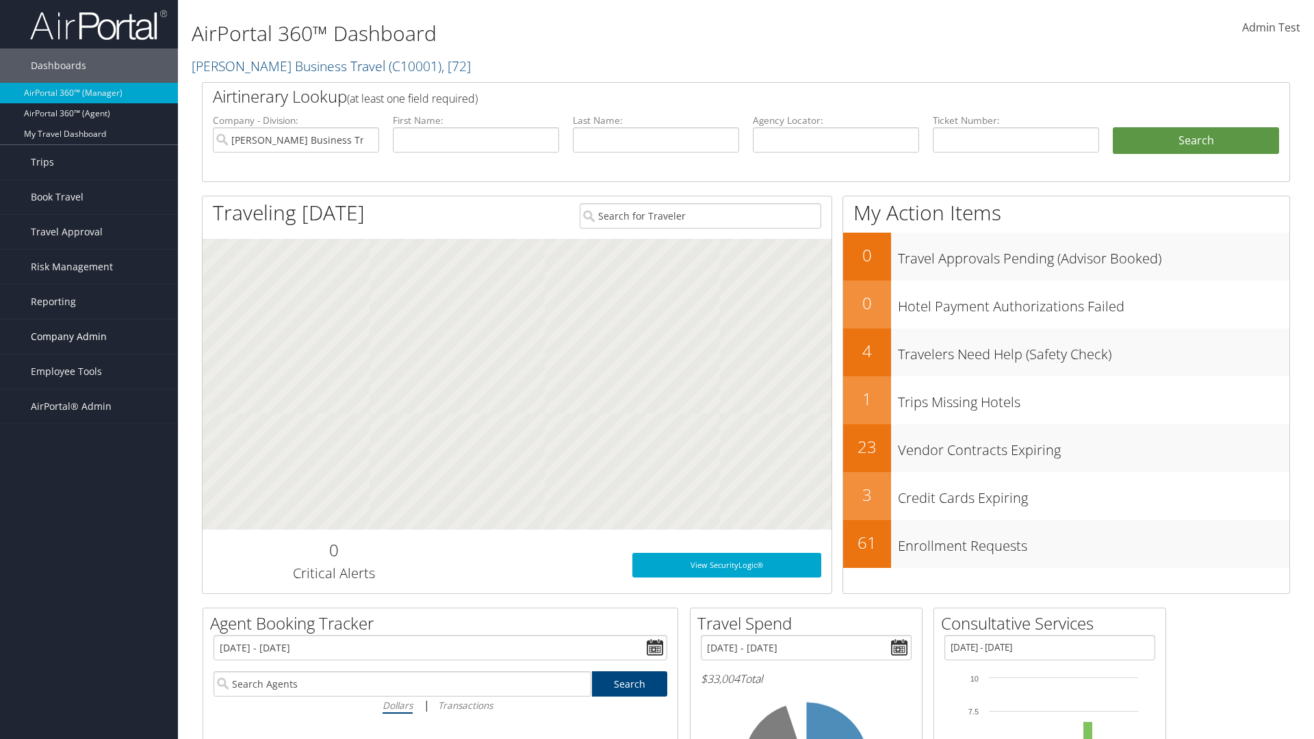 The image size is (1314, 739). Describe the element at coordinates (296, 120) in the screenshot. I see `label: Company - Division:` at that location.